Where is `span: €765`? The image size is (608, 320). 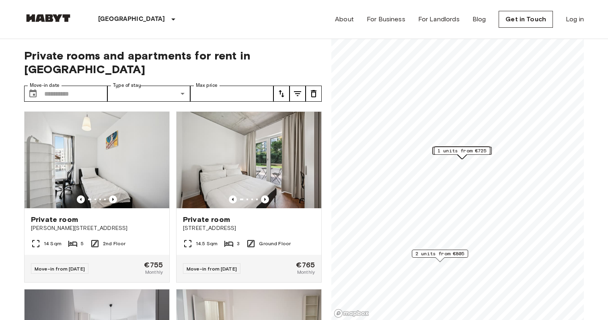
span: €765 is located at coordinates (305, 265).